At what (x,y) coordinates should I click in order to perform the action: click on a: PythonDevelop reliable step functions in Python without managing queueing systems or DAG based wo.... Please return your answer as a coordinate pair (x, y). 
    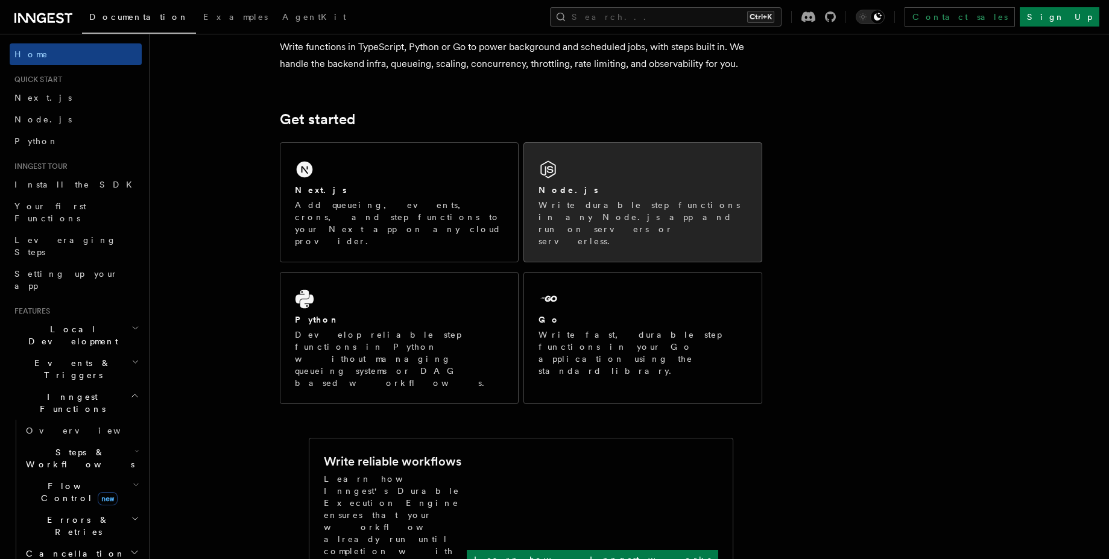
    Looking at the image, I should click on (399, 338).